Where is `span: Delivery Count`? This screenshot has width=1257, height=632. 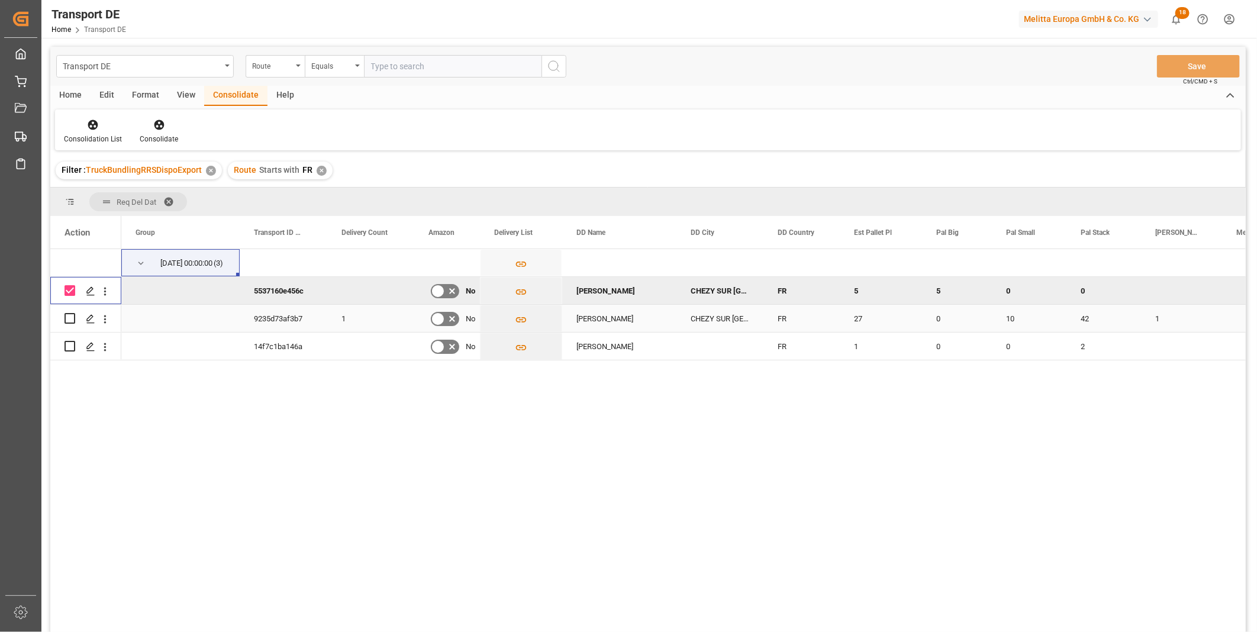
span: Delivery Count is located at coordinates (365, 233).